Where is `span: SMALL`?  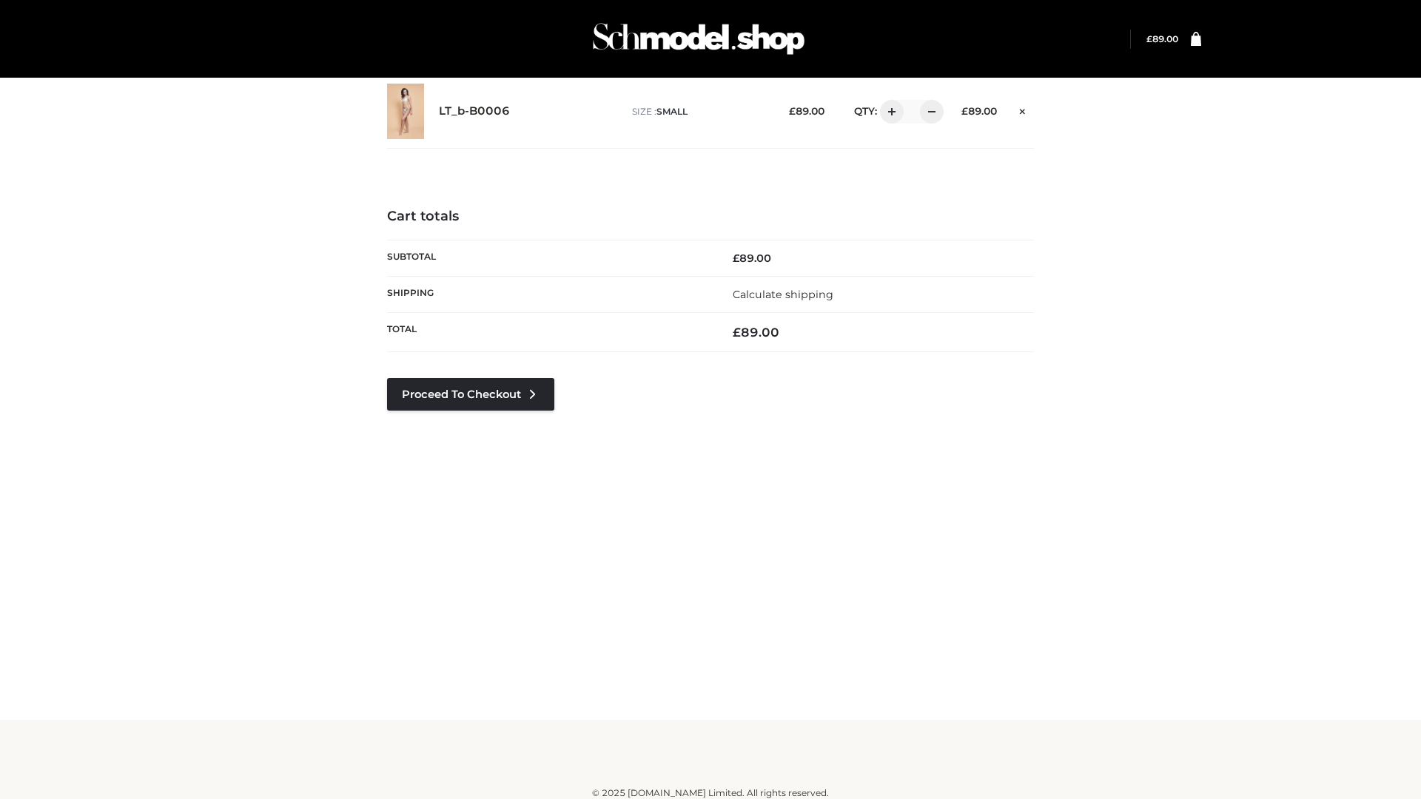 span: SMALL is located at coordinates (672, 111).